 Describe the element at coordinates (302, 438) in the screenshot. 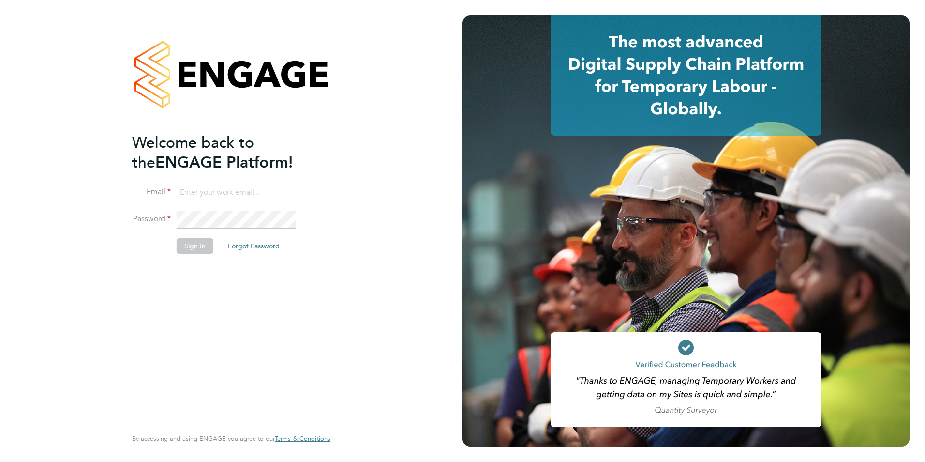

I see `a: Terms & Conditions` at that location.